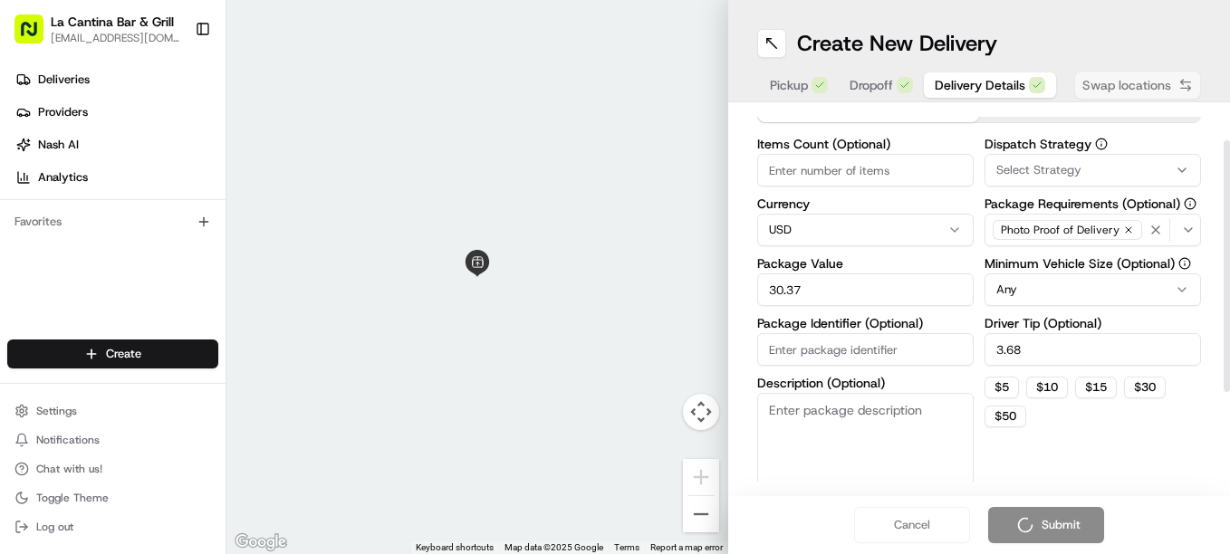 This screenshot has width=1230, height=554. I want to click on button: Photo Proof of Delivery, so click(1093, 230).